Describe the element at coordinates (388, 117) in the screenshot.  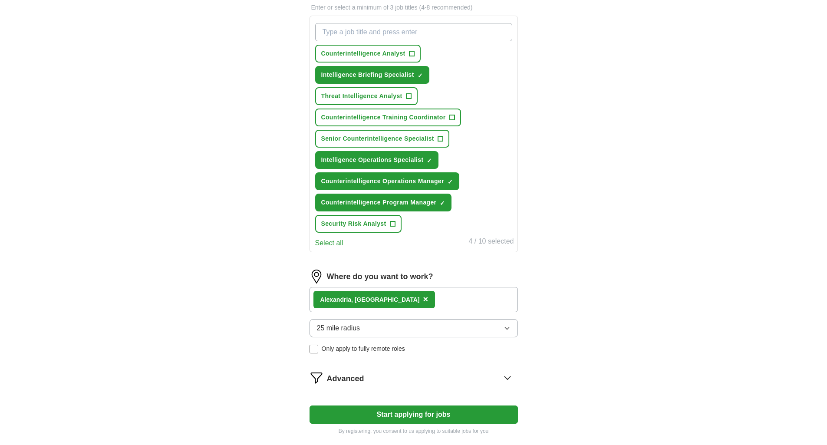
I see `button: Counterintelligence Training Coordinator` at that location.